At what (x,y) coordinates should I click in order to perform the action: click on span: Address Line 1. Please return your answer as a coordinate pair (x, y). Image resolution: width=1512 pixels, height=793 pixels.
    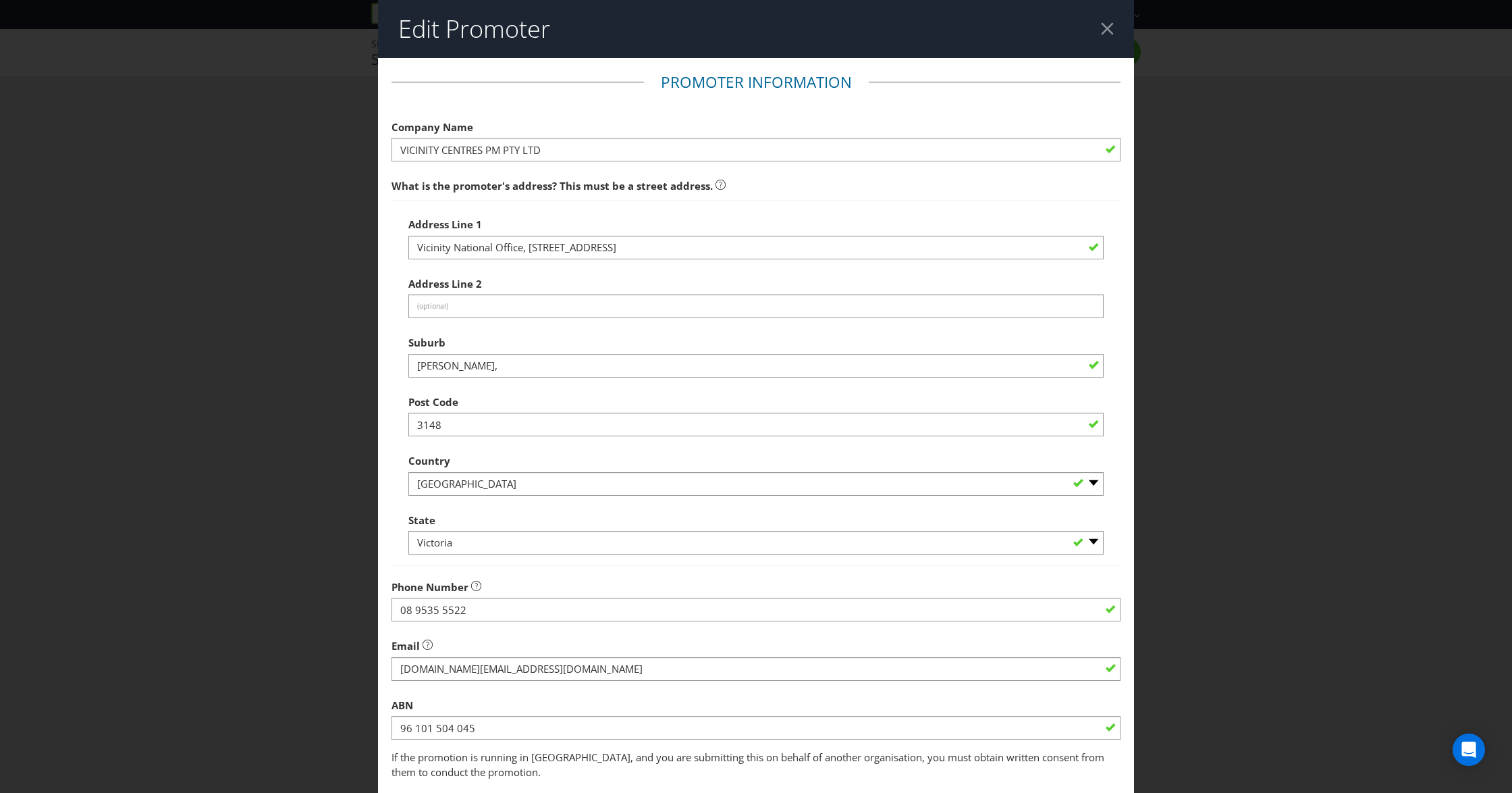
    Looking at the image, I should click on (445, 224).